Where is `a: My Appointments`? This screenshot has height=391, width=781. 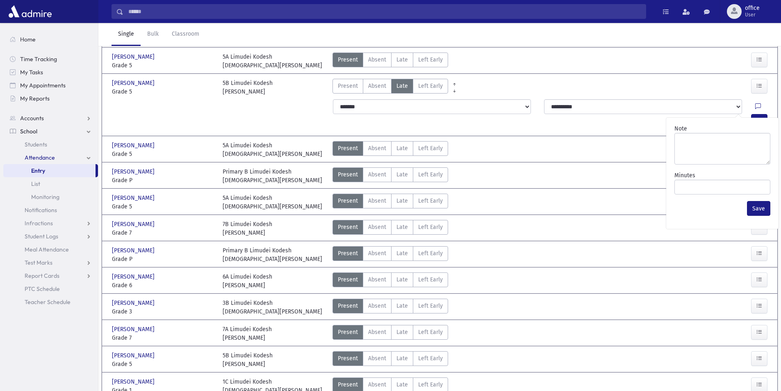 a: My Appointments is located at coordinates (50, 85).